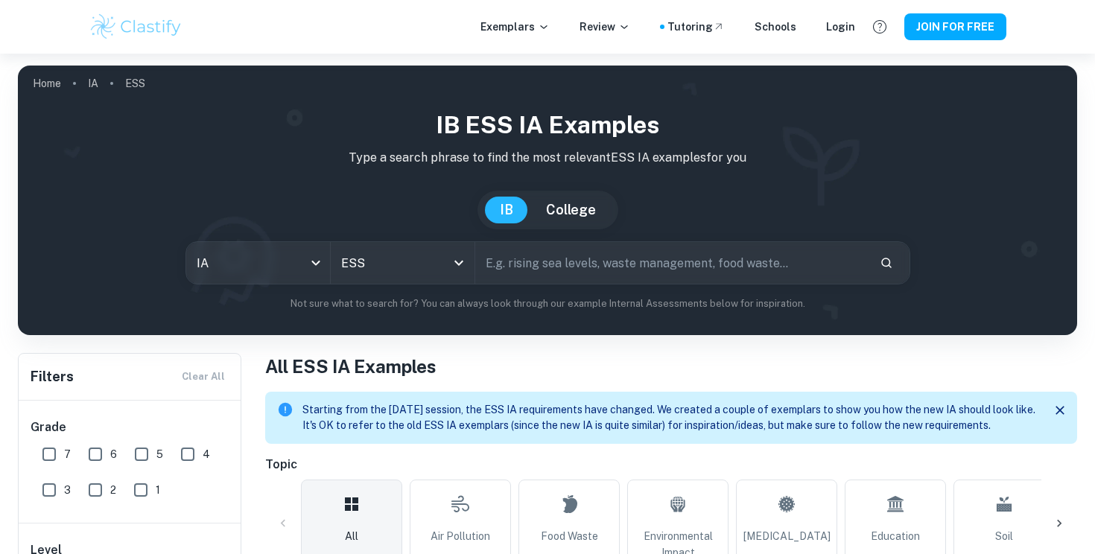 The image size is (1095, 554). Describe the element at coordinates (880, 27) in the screenshot. I see `button: Help and Feedback` at that location.